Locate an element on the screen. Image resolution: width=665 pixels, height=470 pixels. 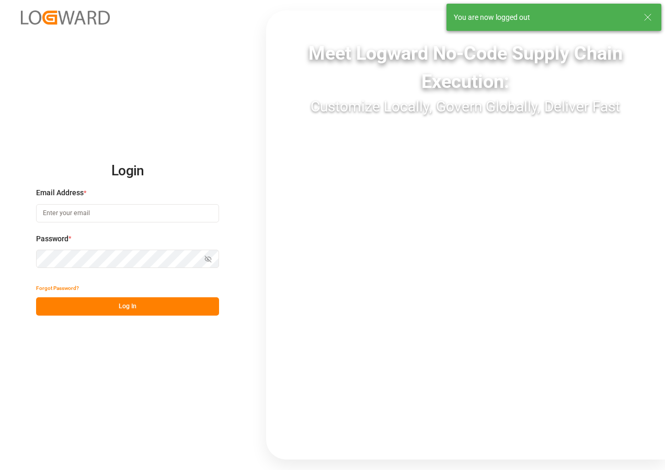
span: Email Address is located at coordinates (60, 193).